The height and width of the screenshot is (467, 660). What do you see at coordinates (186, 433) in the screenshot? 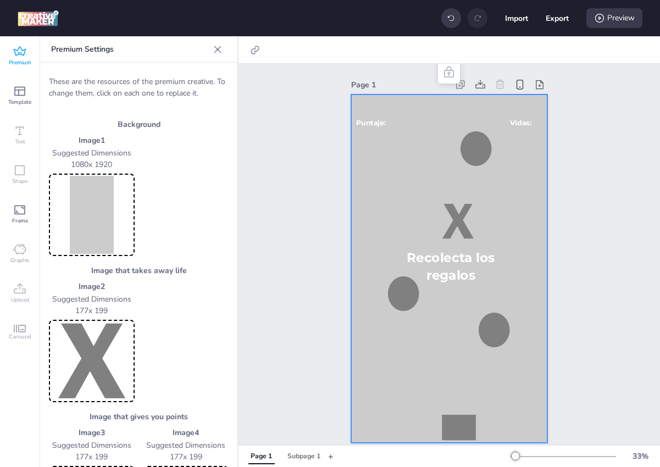
I see `p: Image 4` at bounding box center [186, 433].